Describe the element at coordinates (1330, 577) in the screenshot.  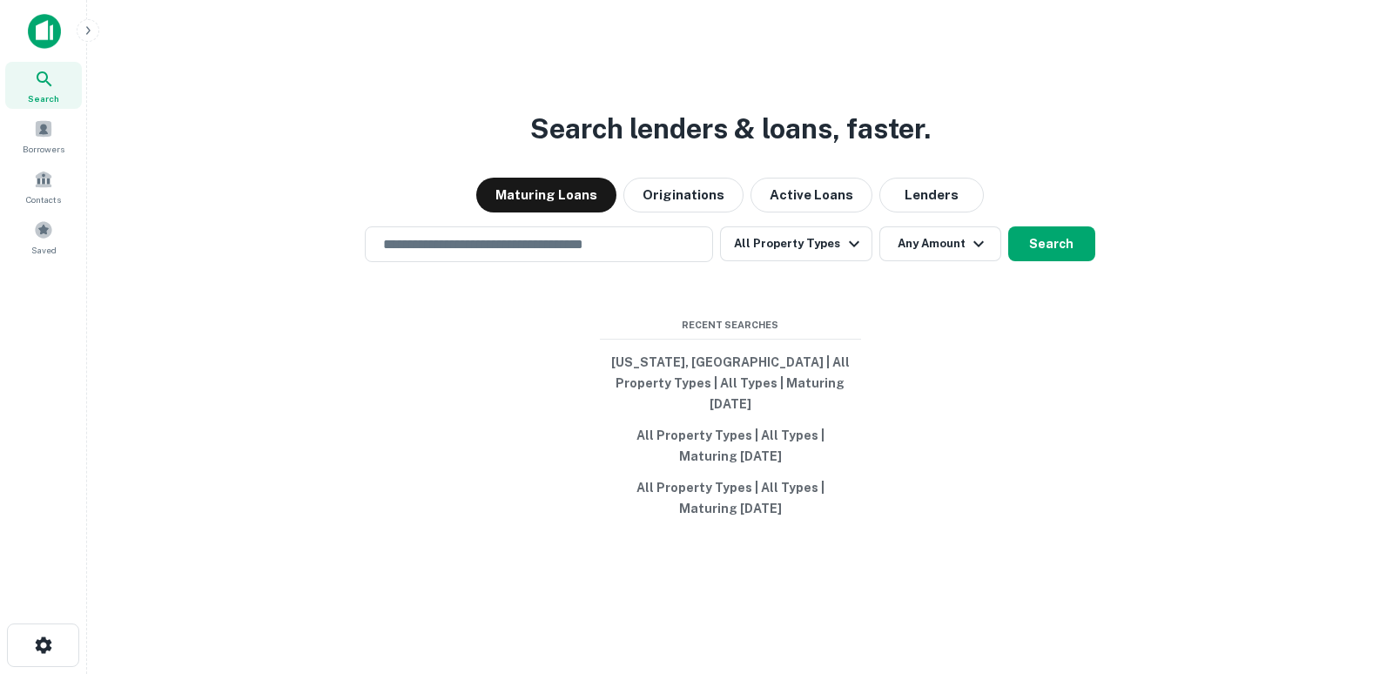
I see `div: Chat Widget` at that location.